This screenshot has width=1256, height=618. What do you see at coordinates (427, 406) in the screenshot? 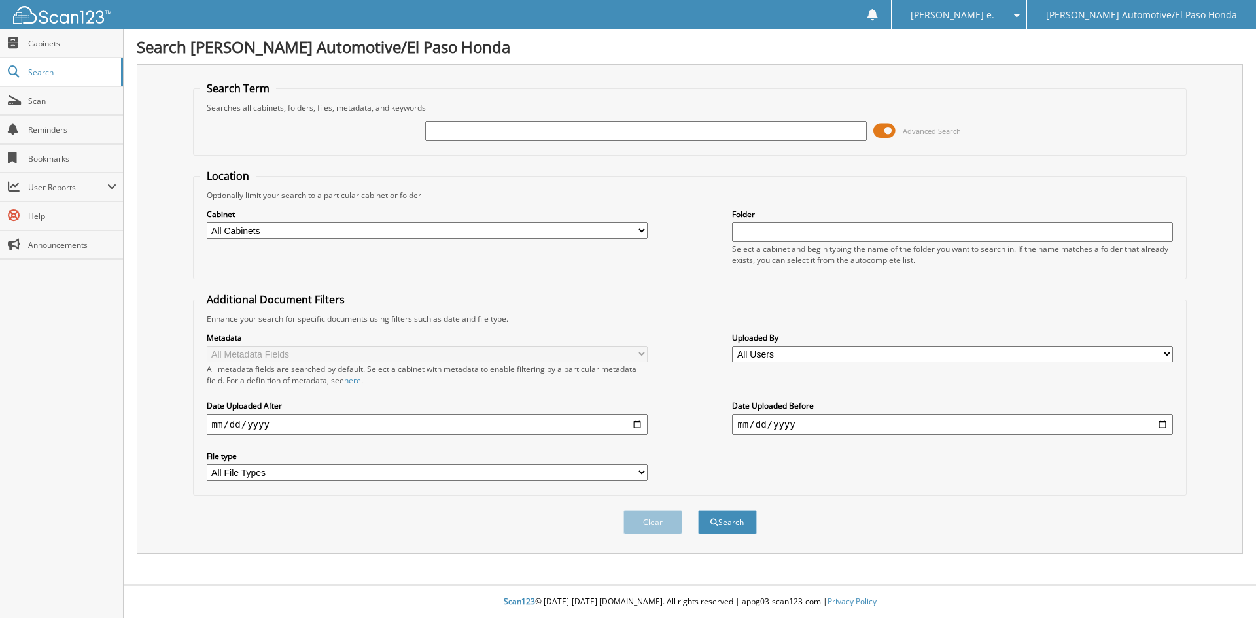
I see `label: Date Uploaded After` at bounding box center [427, 406].